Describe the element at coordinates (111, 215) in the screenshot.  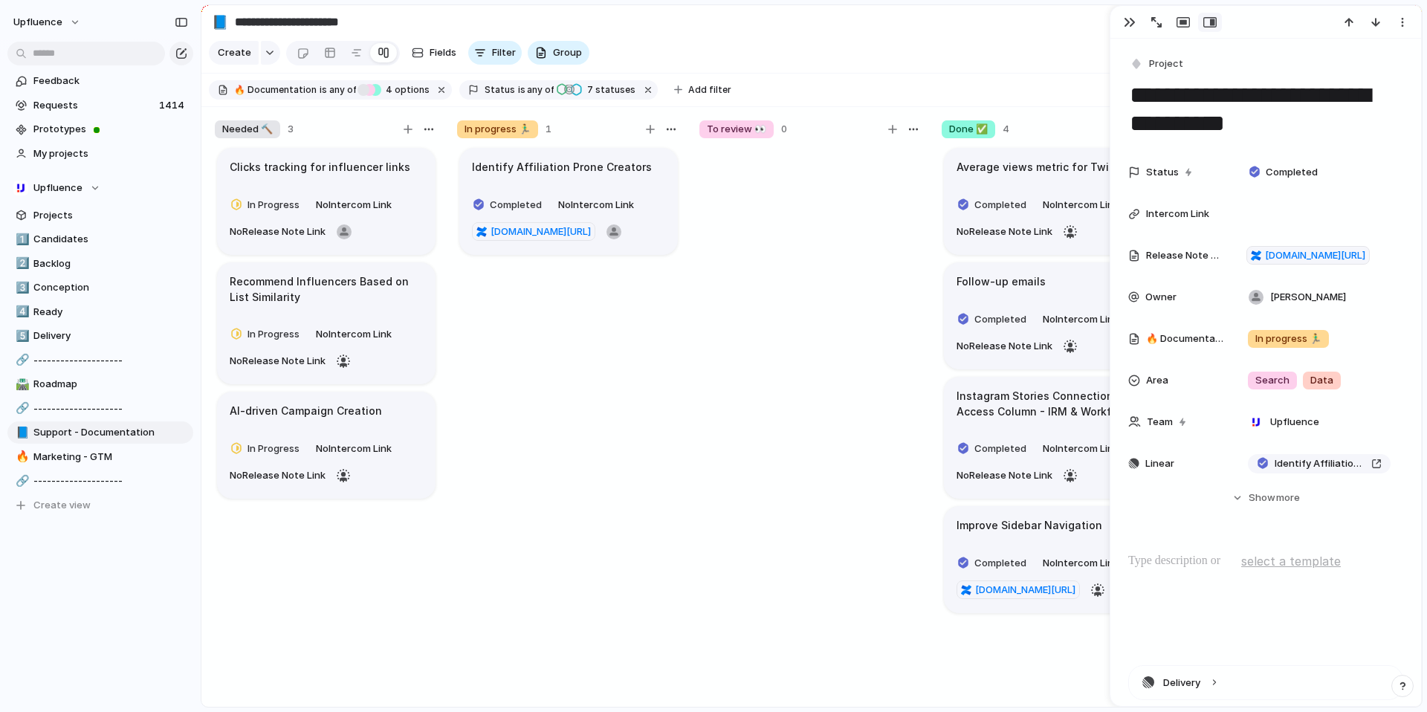
I see `span: Projects` at that location.